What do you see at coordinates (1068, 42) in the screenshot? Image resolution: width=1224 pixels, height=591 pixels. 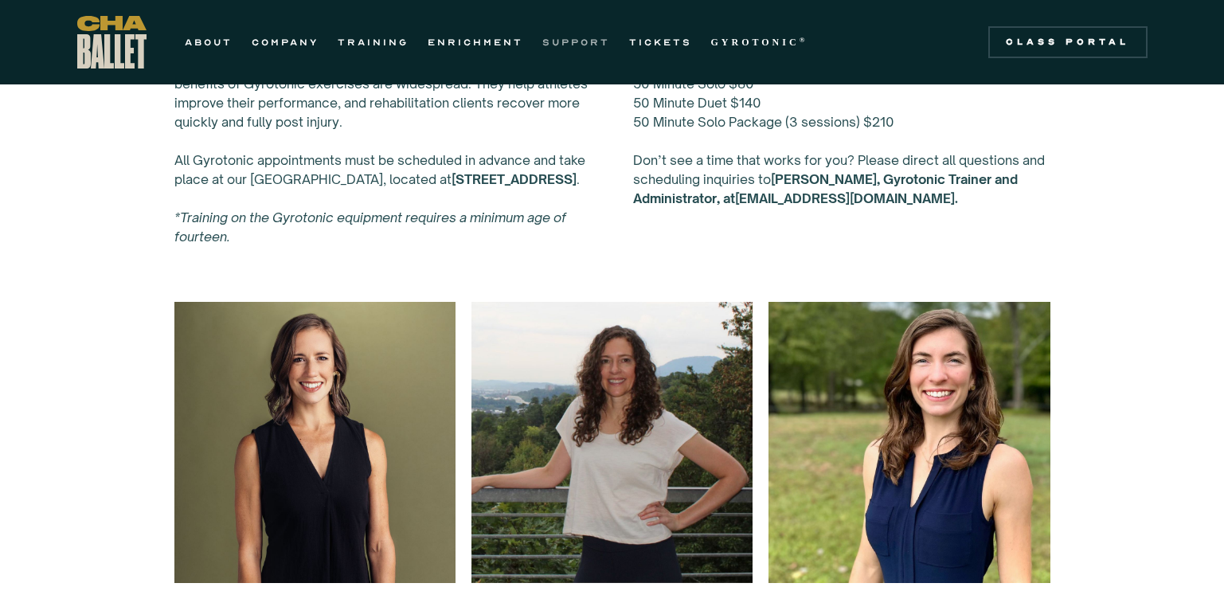 I see `div: Class Portal` at bounding box center [1068, 42].